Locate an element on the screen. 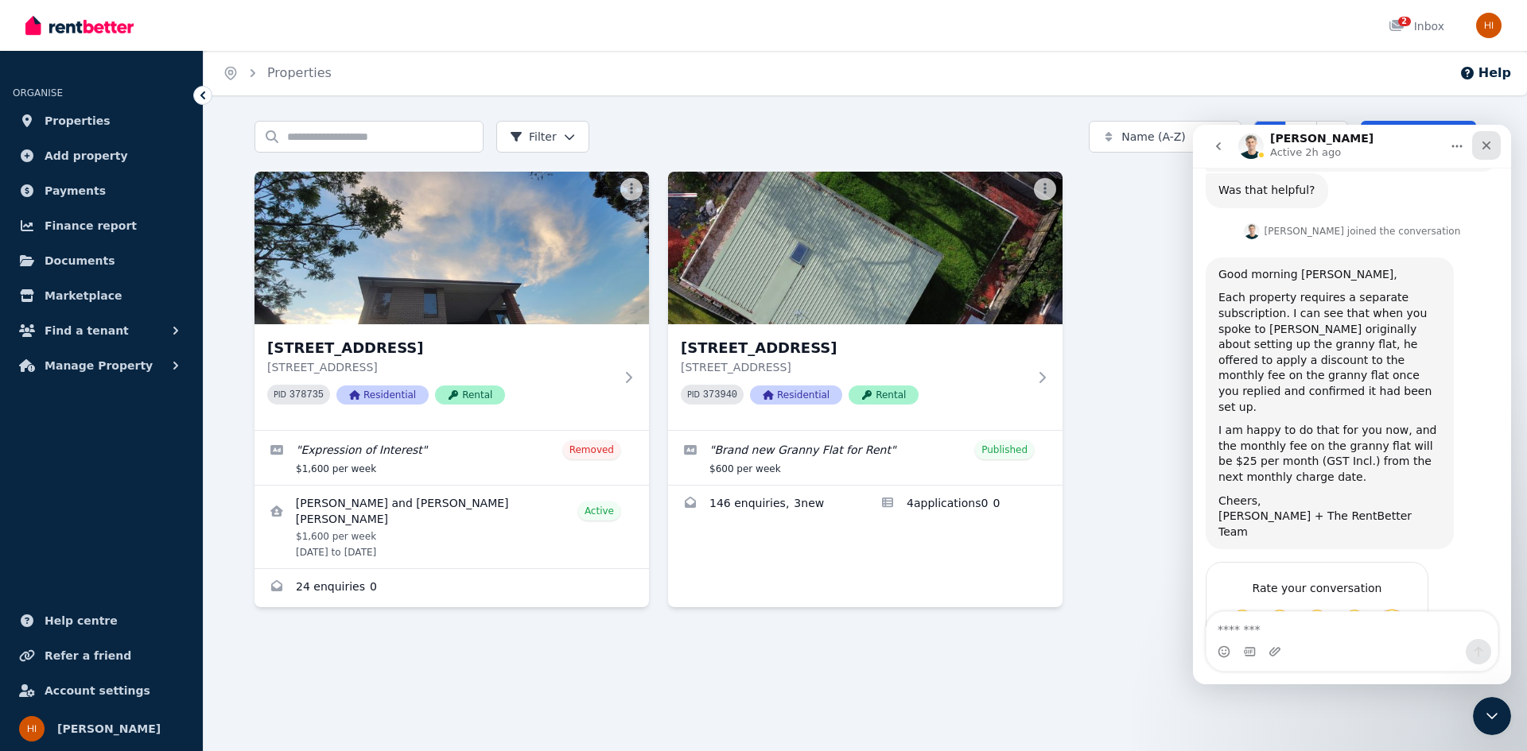 The image size is (1527, 751). p: Active 2h ago is located at coordinates (112, 28).